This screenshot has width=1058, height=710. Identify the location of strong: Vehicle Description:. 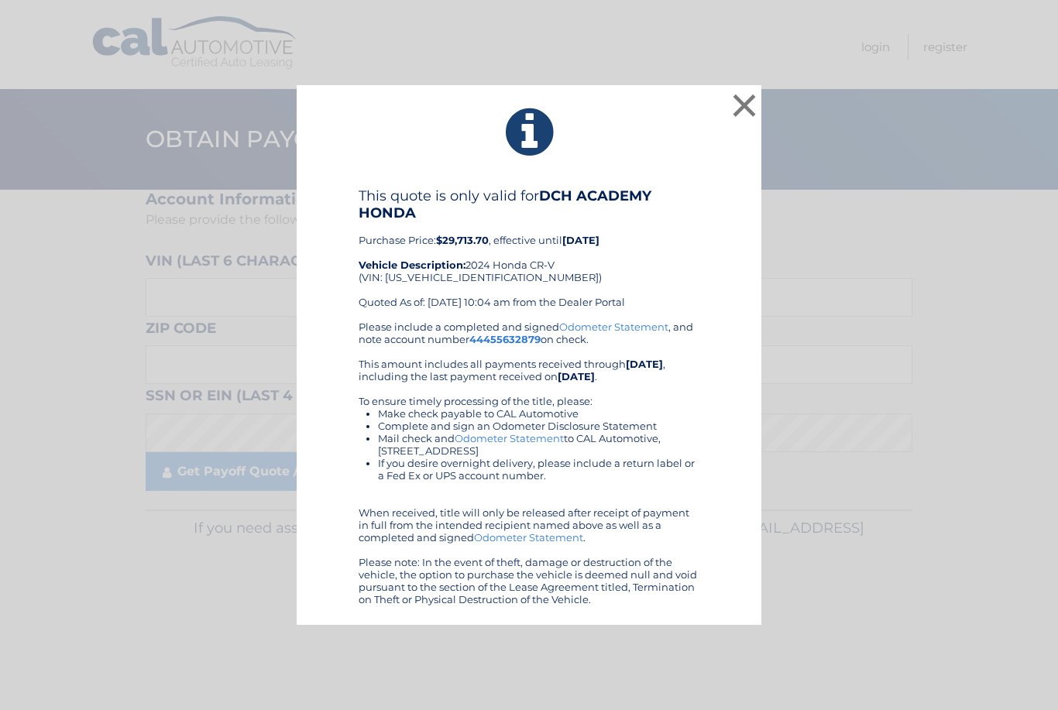
(412, 265).